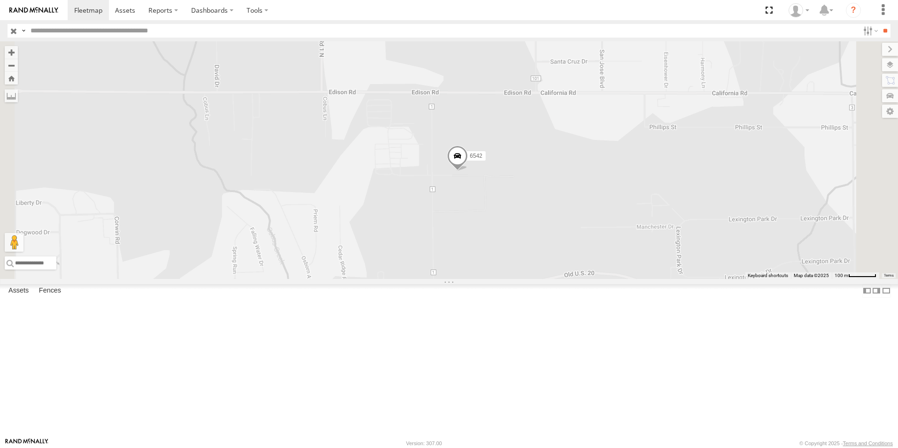 The width and height of the screenshot is (898, 448). I want to click on label: Map Settings, so click(890, 111).